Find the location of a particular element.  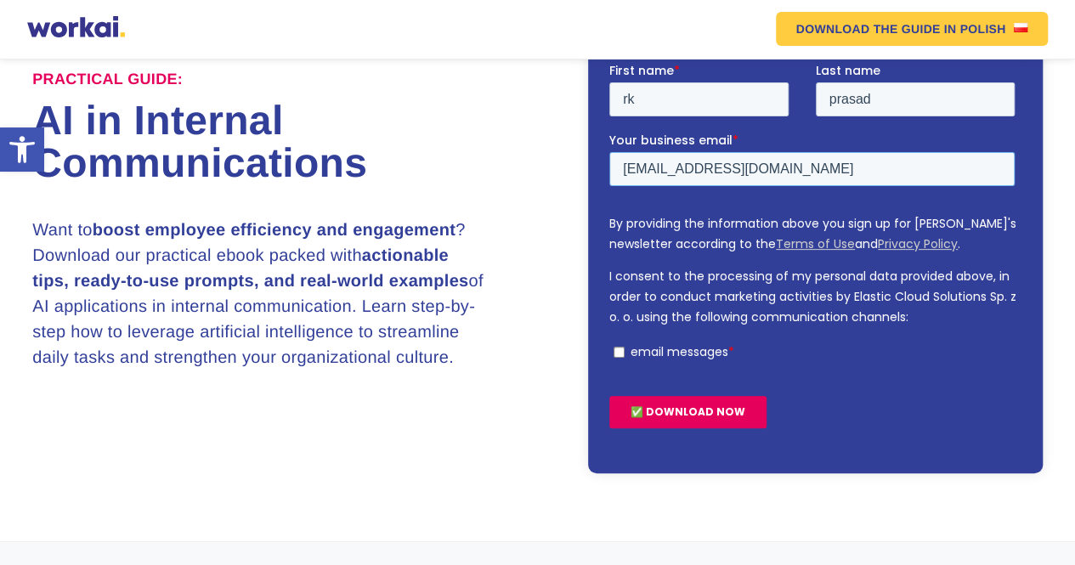

h1: AI in Internal Communications is located at coordinates (285, 143).